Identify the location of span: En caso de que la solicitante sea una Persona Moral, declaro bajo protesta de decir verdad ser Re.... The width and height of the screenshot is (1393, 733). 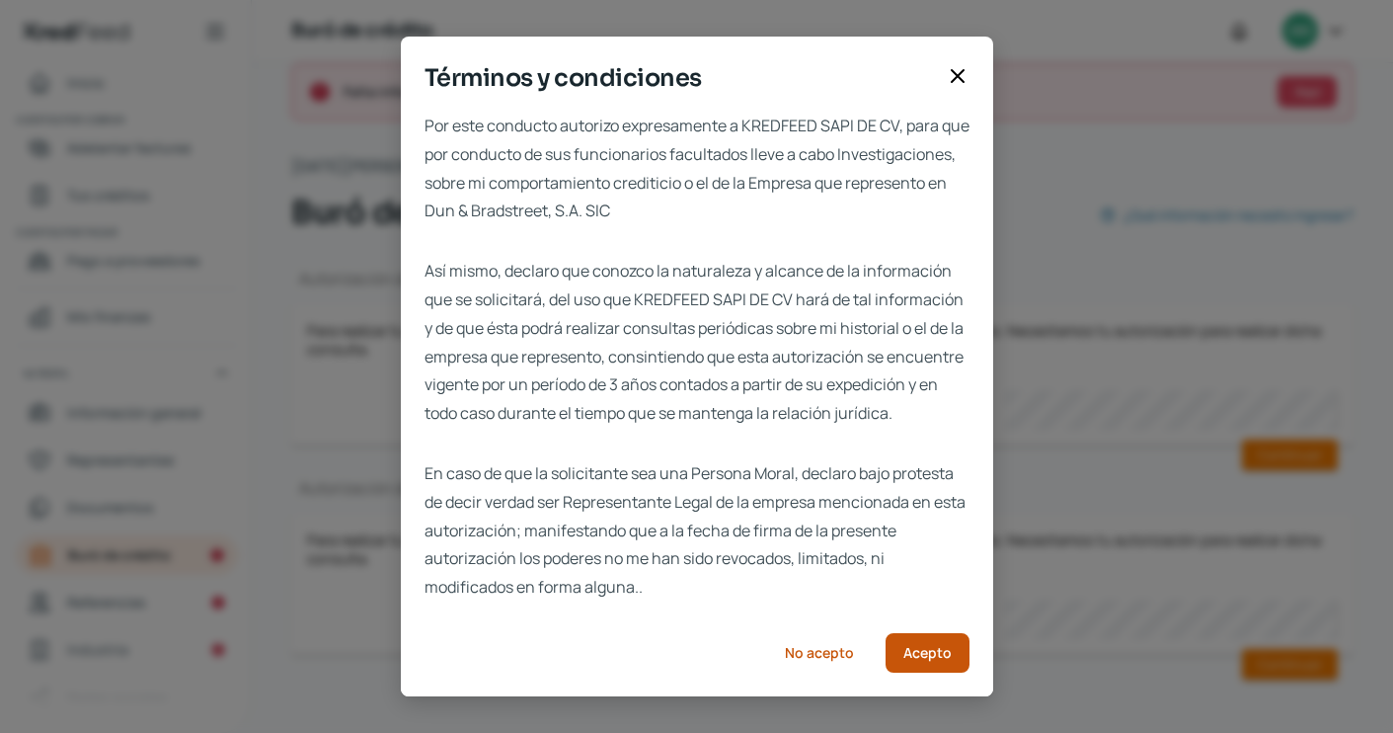
(697, 530).